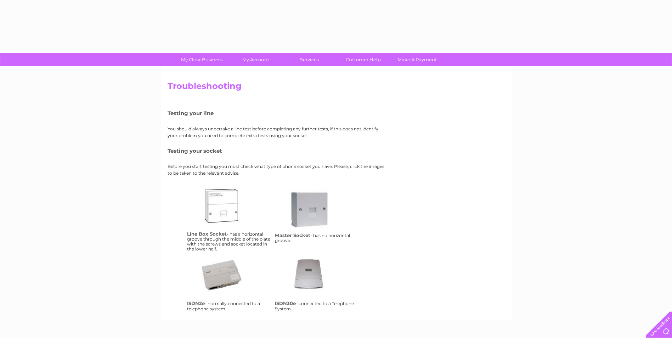 The image size is (672, 338). I want to click on a: Services, so click(309, 60).